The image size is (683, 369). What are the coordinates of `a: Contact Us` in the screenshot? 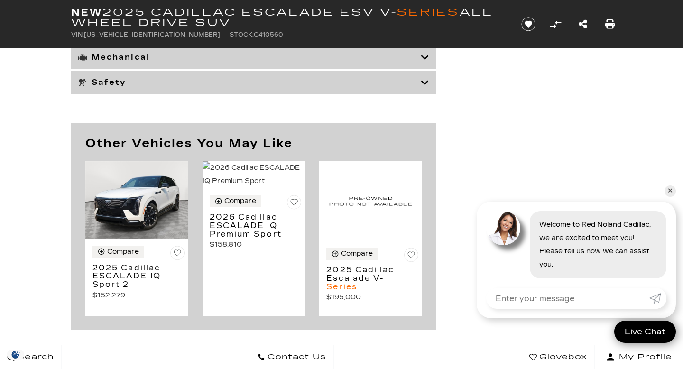 It's located at (292, 357).